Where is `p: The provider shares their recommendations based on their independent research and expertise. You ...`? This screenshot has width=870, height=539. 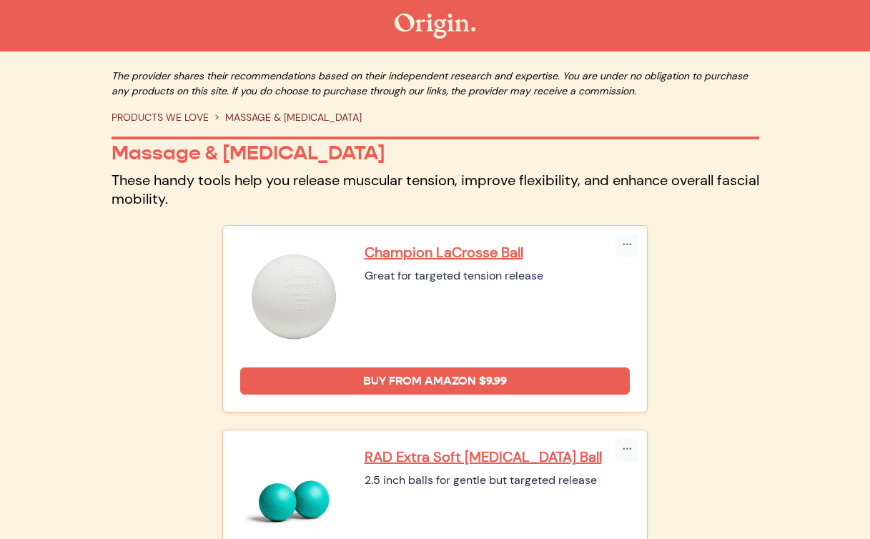 p: The provider shares their recommendations based on their independent research and expertise. You ... is located at coordinates (435, 84).